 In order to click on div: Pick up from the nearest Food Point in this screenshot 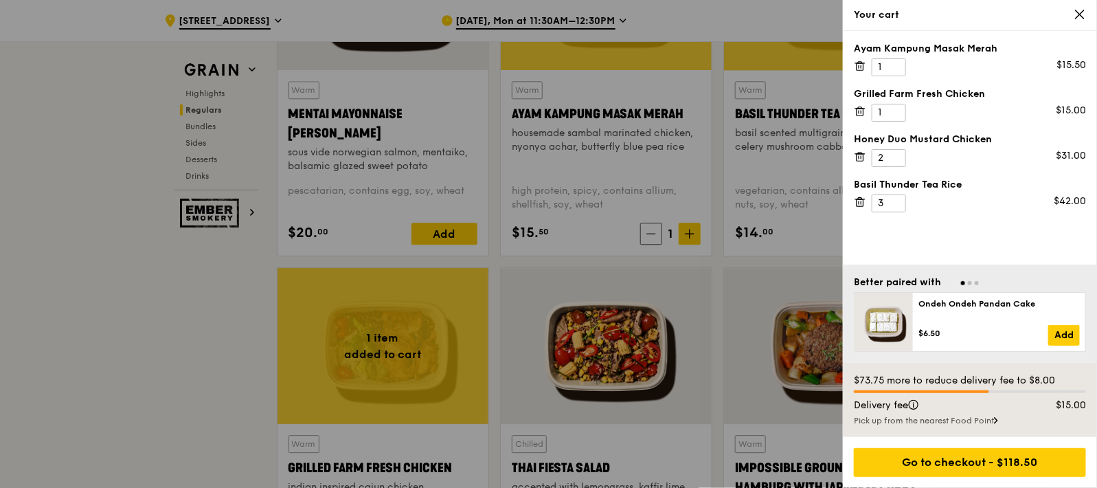, I will do `click(970, 420)`.